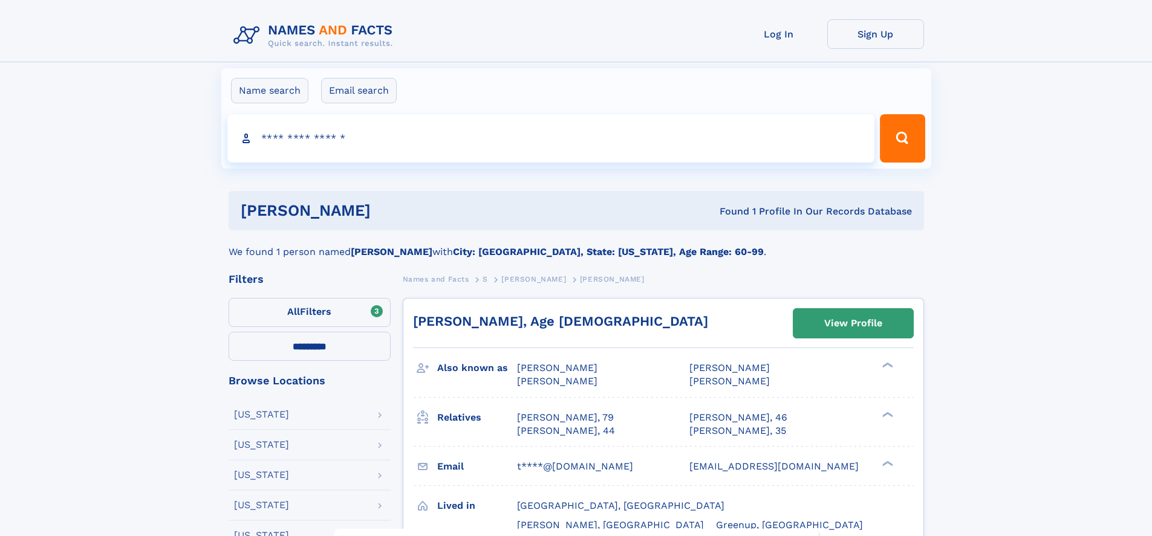 This screenshot has width=1152, height=536. Describe the element at coordinates (728, 212) in the screenshot. I see `div: Found 1 Profile In Our Records Database` at that location.